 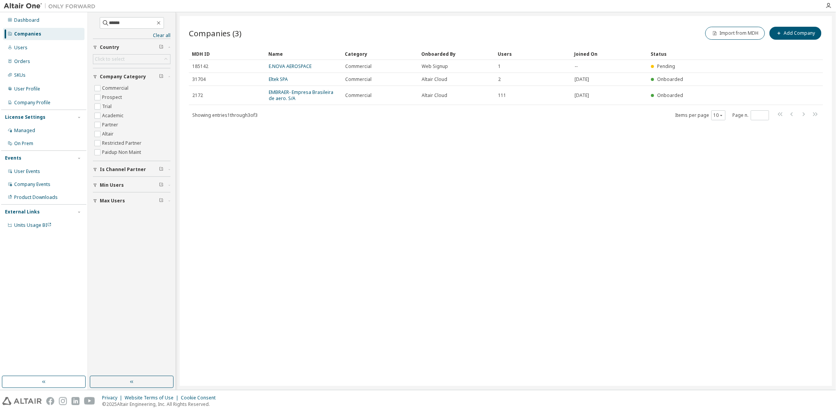 What do you see at coordinates (20, 75) in the screenshot?
I see `div: SKUs` at bounding box center [20, 75].